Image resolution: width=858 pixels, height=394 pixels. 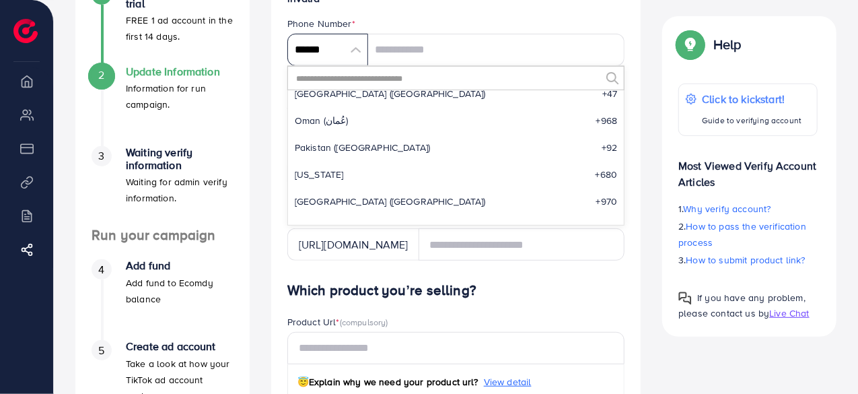 I want to click on h4: Add fund, so click(x=180, y=265).